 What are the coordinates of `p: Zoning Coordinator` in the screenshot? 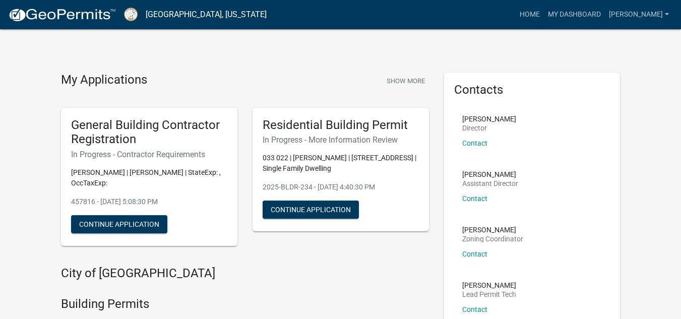 It's located at (493, 239).